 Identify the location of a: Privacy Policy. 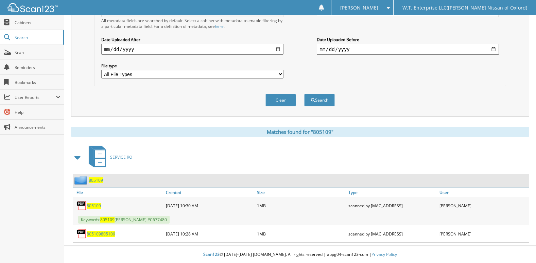
(384, 254).